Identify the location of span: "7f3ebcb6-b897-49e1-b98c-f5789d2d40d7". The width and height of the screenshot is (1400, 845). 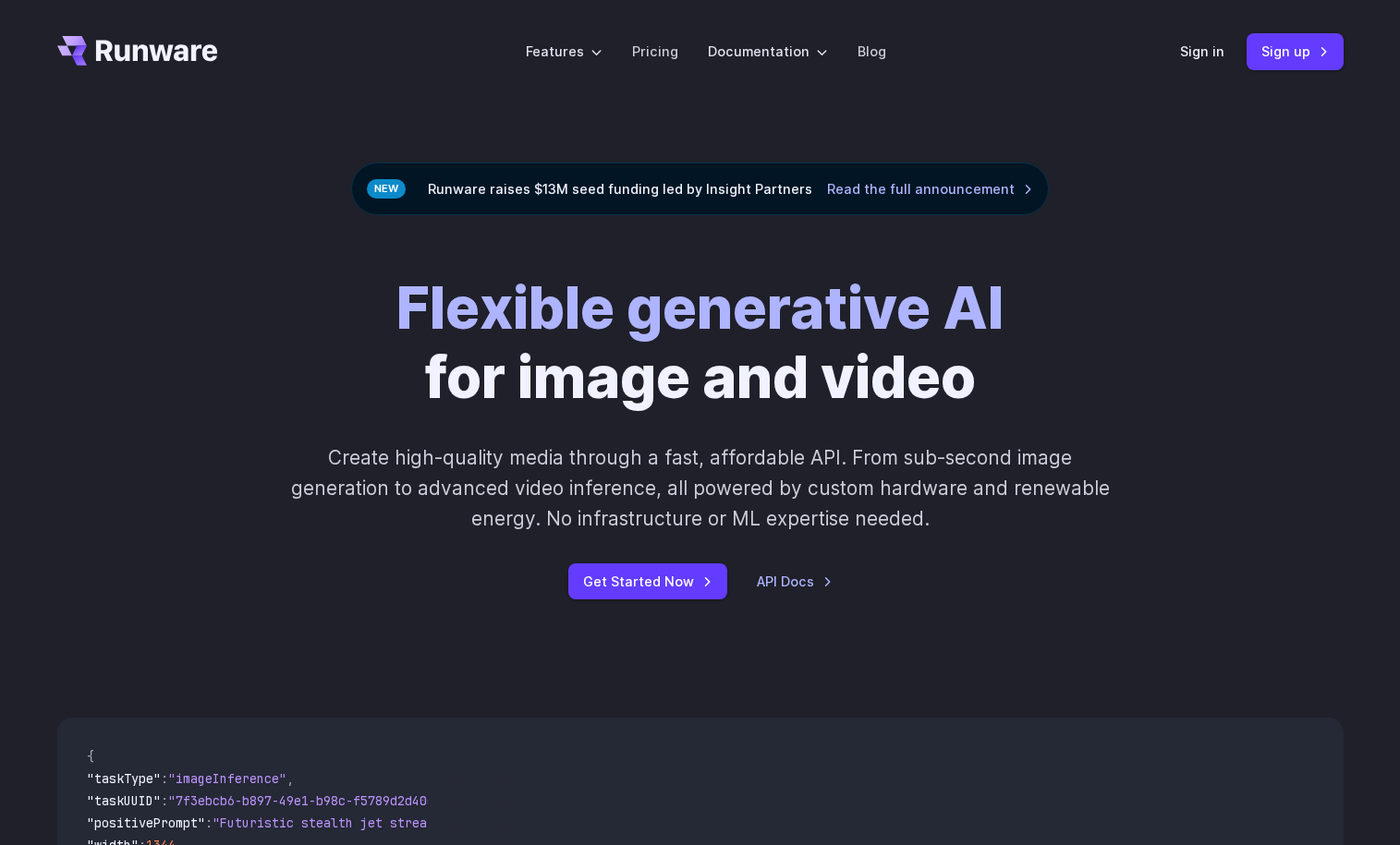
(309, 801).